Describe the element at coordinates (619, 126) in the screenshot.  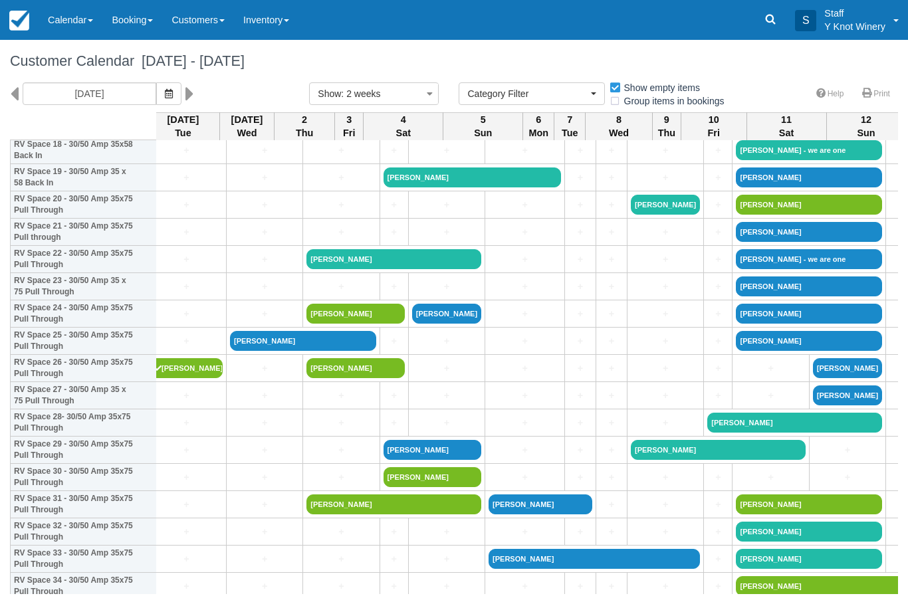
I see `th: 8 Wed` at that location.